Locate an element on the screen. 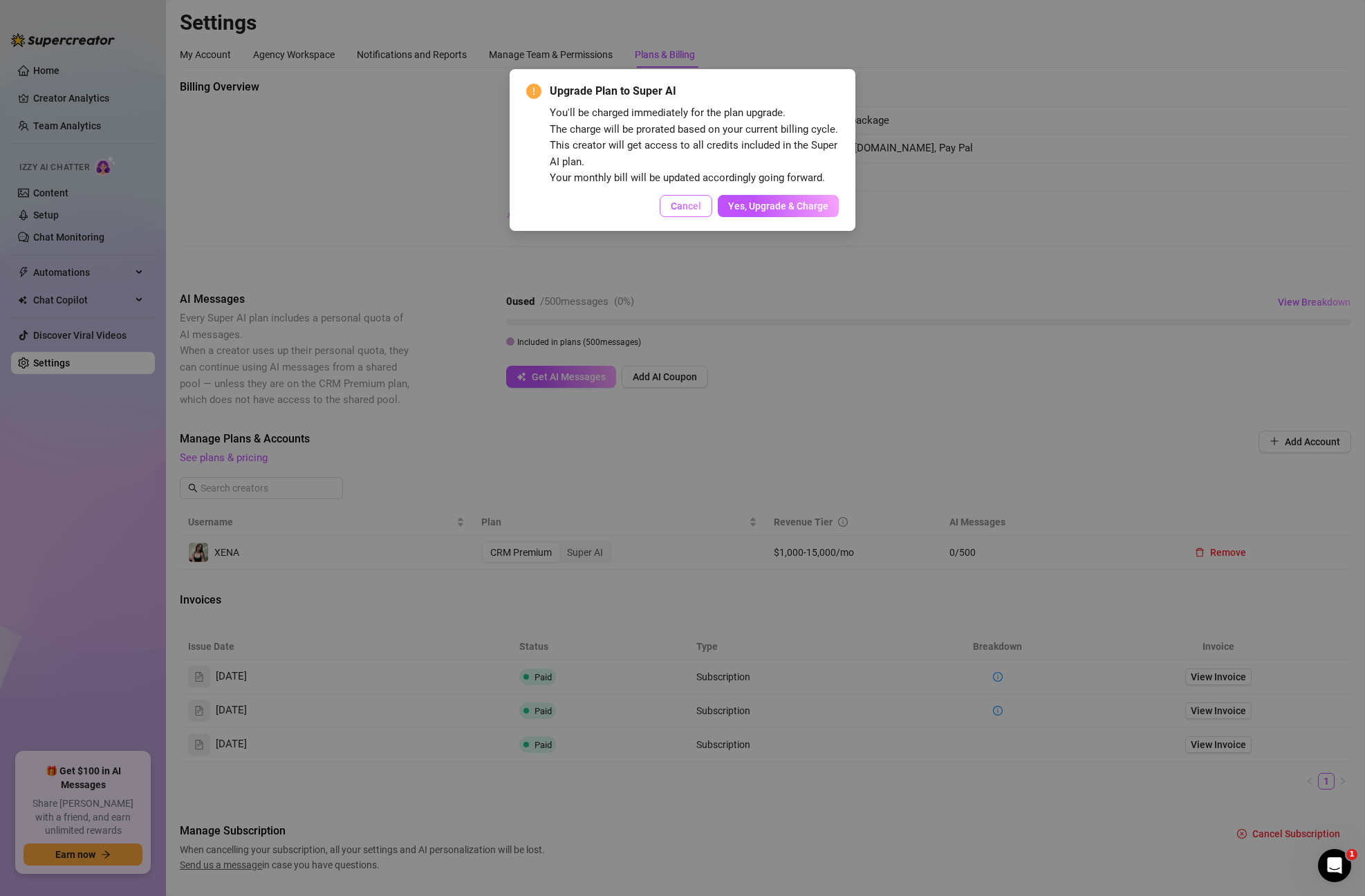  span: exclamation-circle is located at coordinates (534, 91).